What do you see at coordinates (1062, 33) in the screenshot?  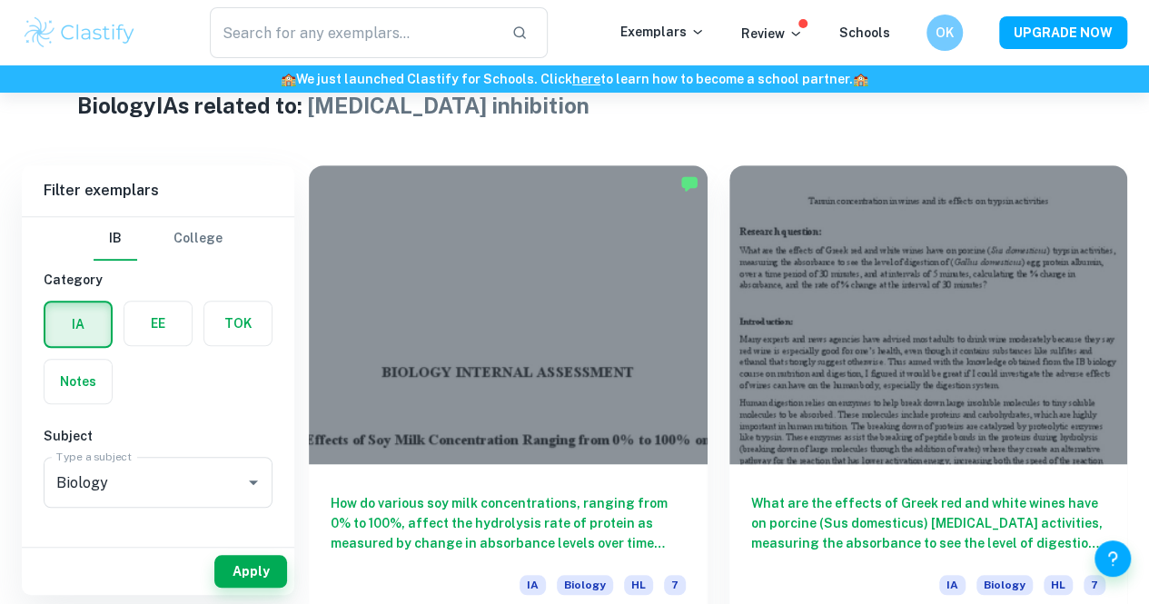 I see `button: UPGRADE NOW` at bounding box center [1062, 33].